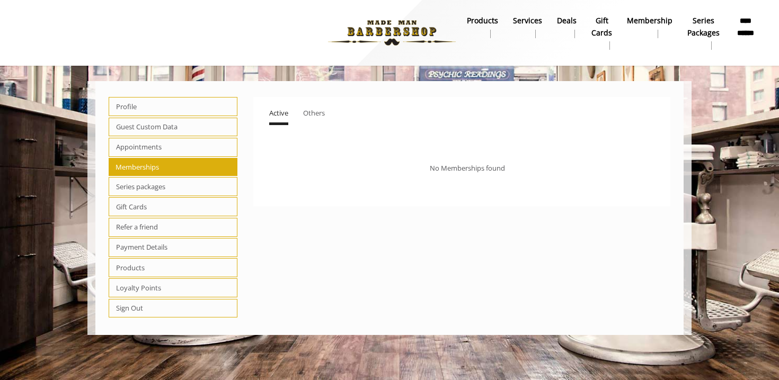 Image resolution: width=779 pixels, height=380 pixels. I want to click on img: Made Man Barbershop logo, so click(392, 33).